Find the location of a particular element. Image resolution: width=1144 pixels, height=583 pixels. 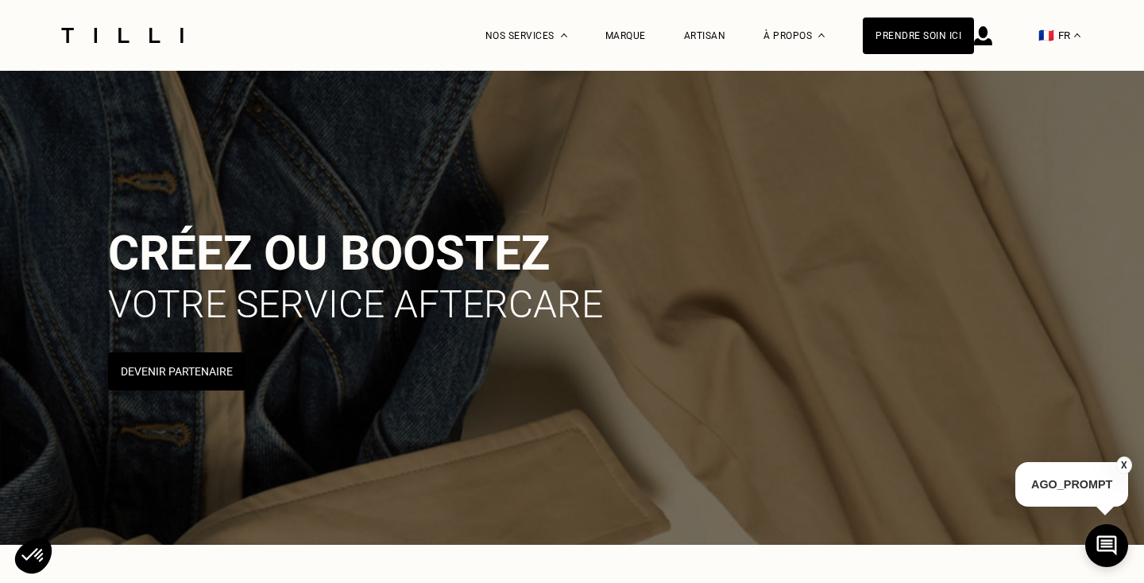

img: Logo du service de couturière Tilli is located at coordinates (122, 35).